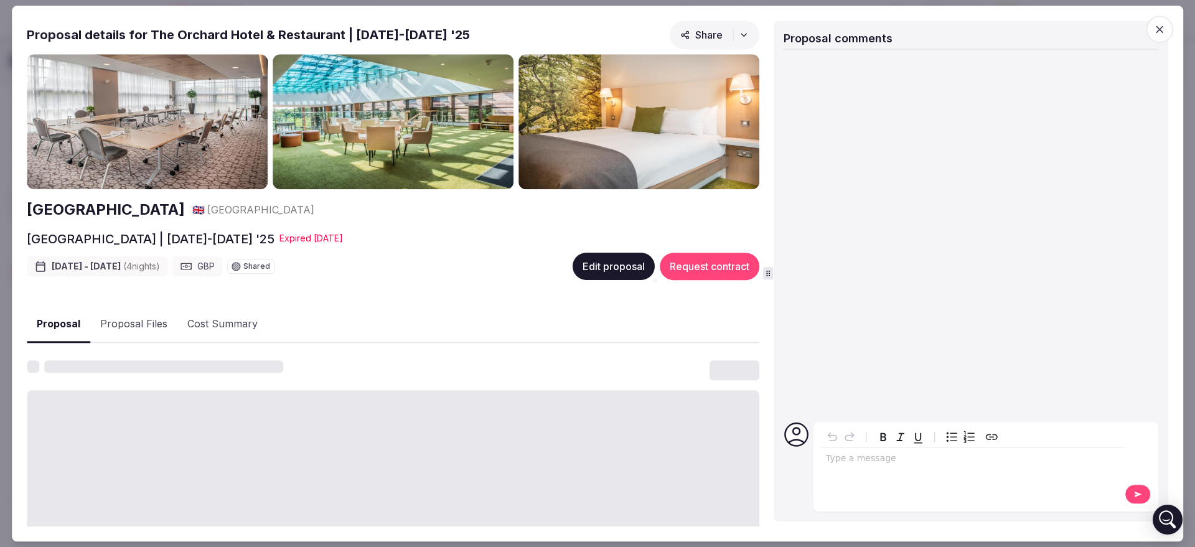  Describe the element at coordinates (991, 437) in the screenshot. I see `button: Create link` at that location.